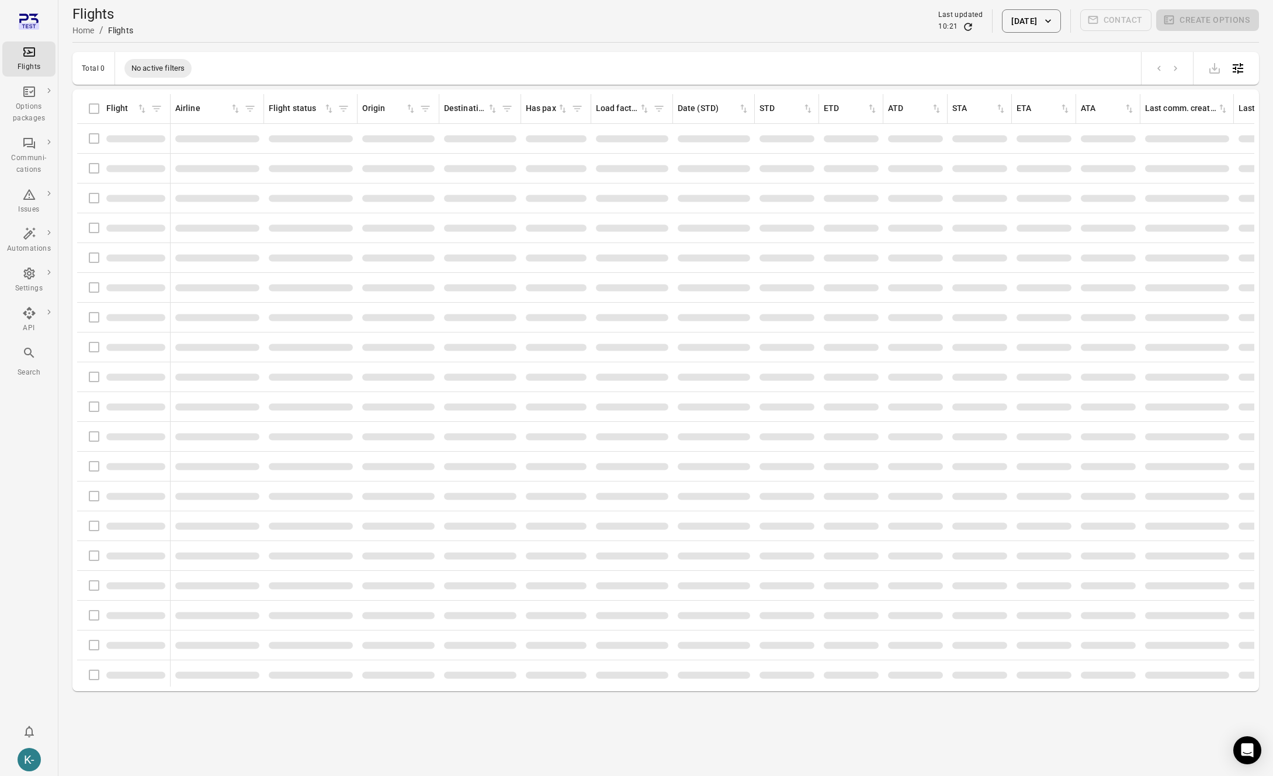  I want to click on a: Settings, so click(29, 280).